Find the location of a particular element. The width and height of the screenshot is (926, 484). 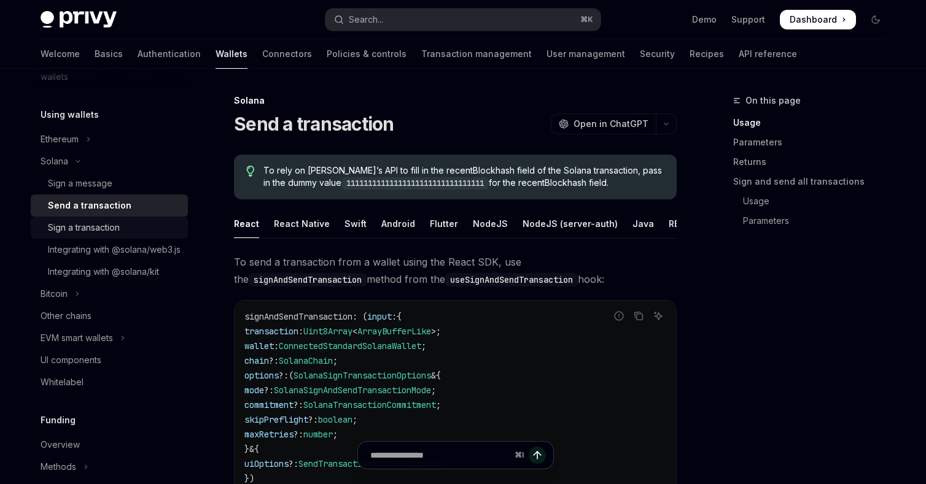

a: Authentication is located at coordinates (169, 54).